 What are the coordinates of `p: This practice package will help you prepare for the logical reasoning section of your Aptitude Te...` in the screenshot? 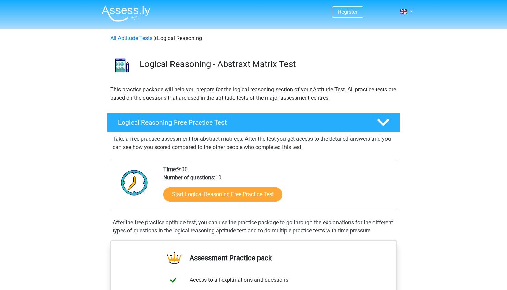 It's located at (253, 94).